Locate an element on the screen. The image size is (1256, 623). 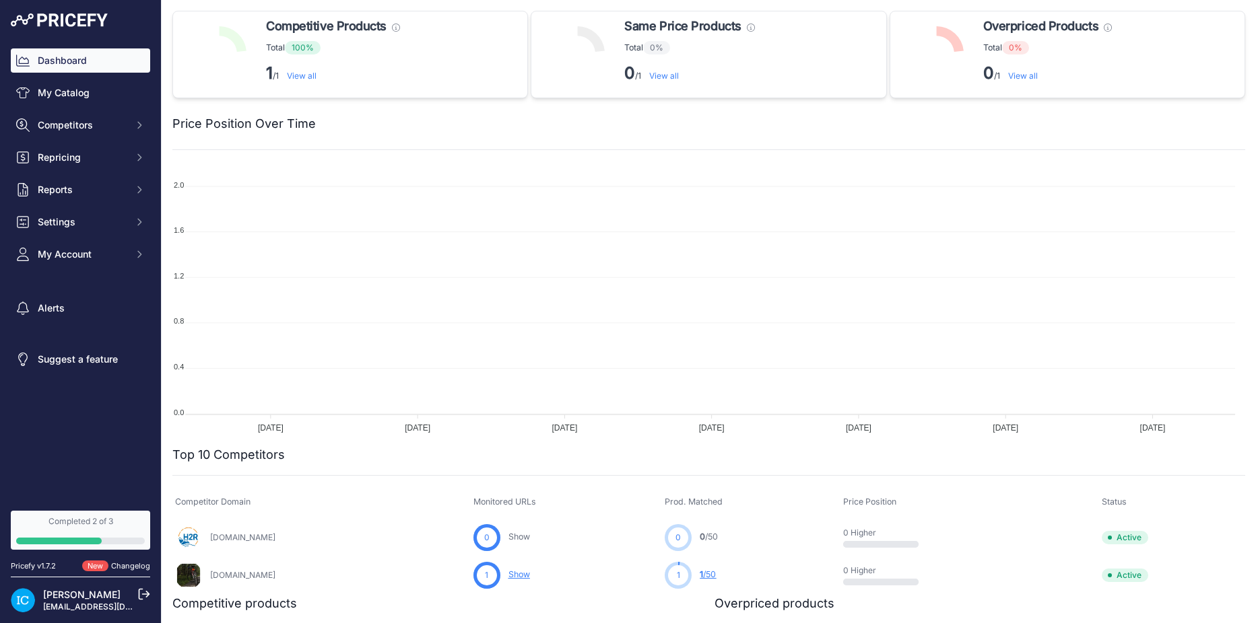
tspan: 0.4 is located at coordinates (178, 367).